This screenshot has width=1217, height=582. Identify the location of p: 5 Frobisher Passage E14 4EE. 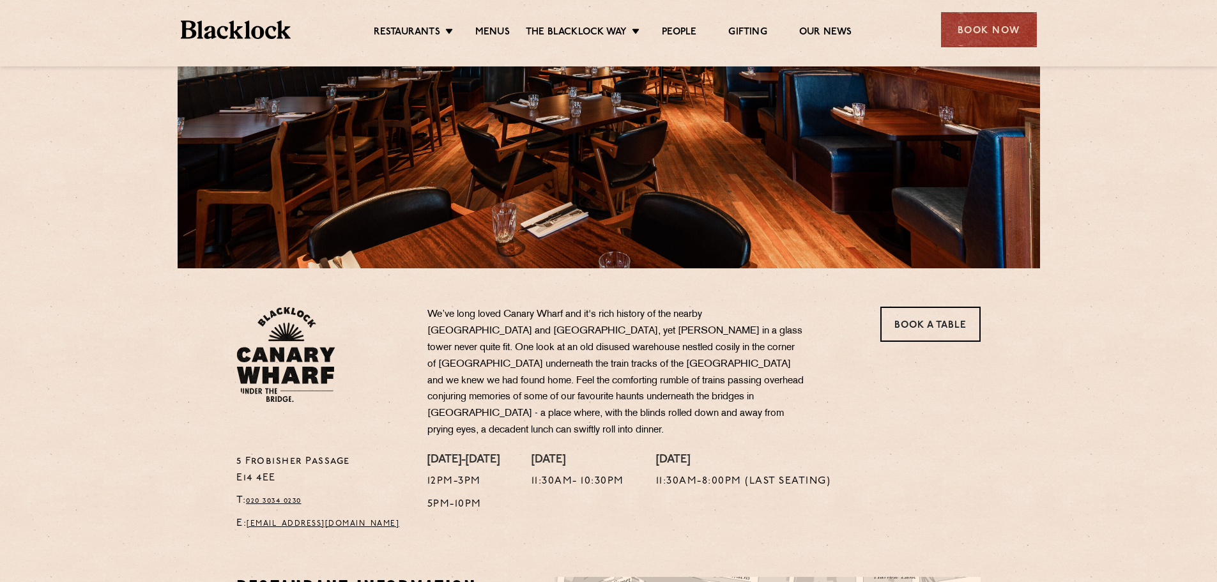
(322, 470).